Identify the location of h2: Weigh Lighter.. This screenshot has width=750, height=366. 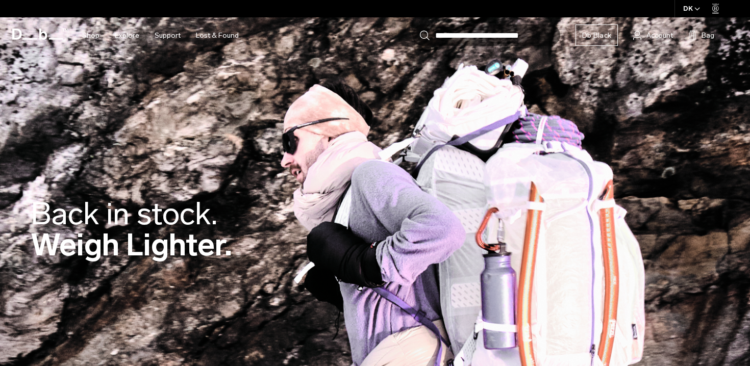
(131, 230).